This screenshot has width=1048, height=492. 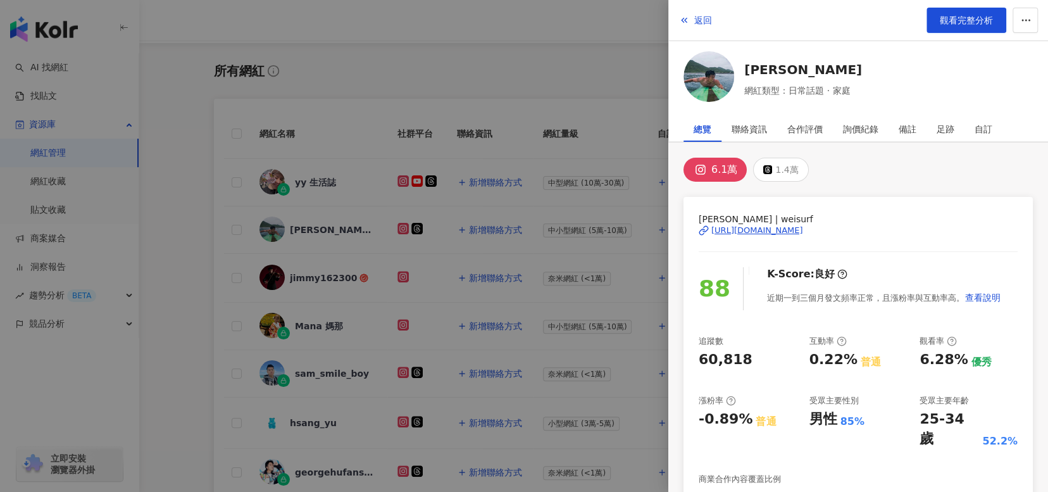 I want to click on div: -0.89%, so click(x=725, y=419).